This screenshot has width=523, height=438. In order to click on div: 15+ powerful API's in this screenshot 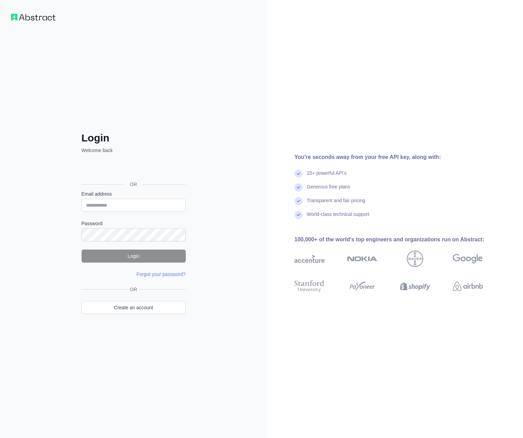, I will do `click(327, 176)`.